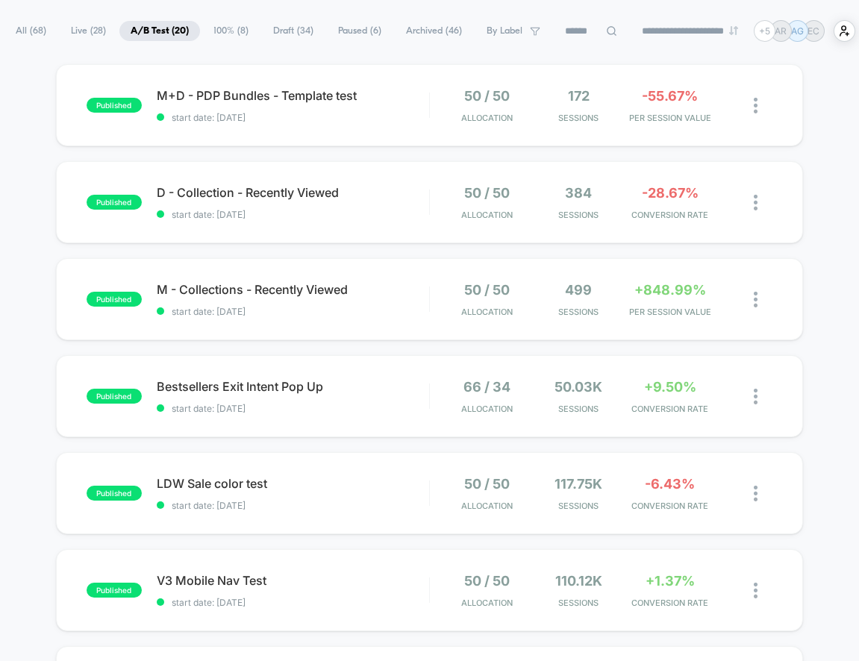  What do you see at coordinates (764, 31) in the screenshot?
I see `div: + 5` at bounding box center [764, 31].